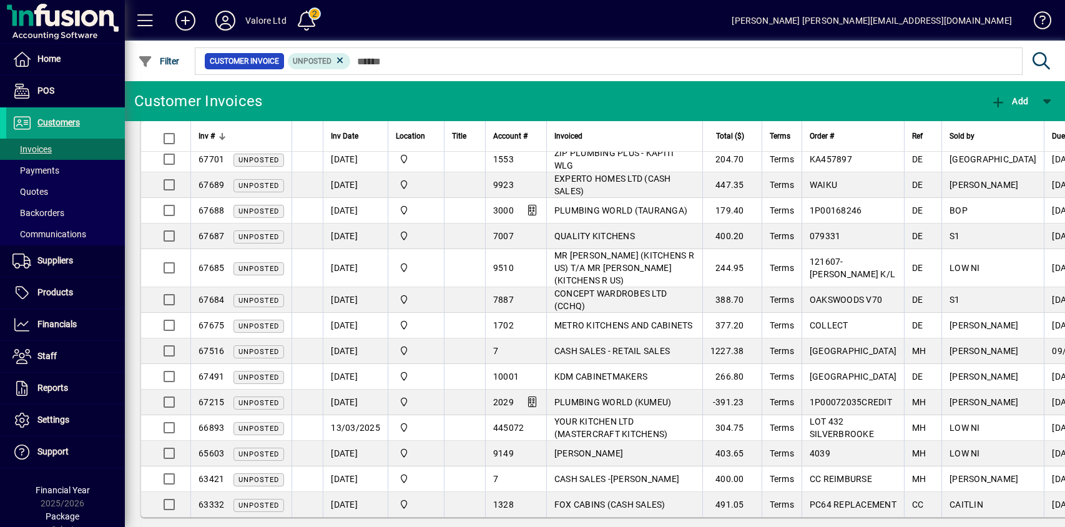 The width and height of the screenshot is (1065, 527). Describe the element at coordinates (954, 300) in the screenshot. I see `span: S1` at that location.